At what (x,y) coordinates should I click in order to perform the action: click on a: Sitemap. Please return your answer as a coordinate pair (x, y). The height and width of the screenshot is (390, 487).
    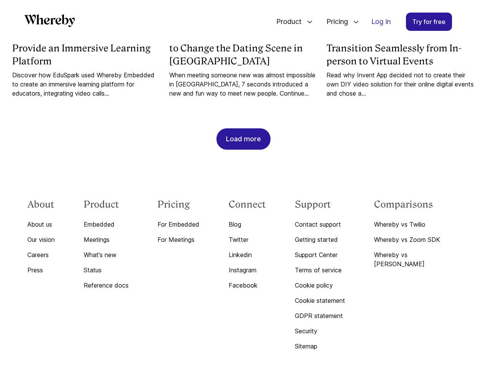
    Looking at the image, I should click on (320, 346).